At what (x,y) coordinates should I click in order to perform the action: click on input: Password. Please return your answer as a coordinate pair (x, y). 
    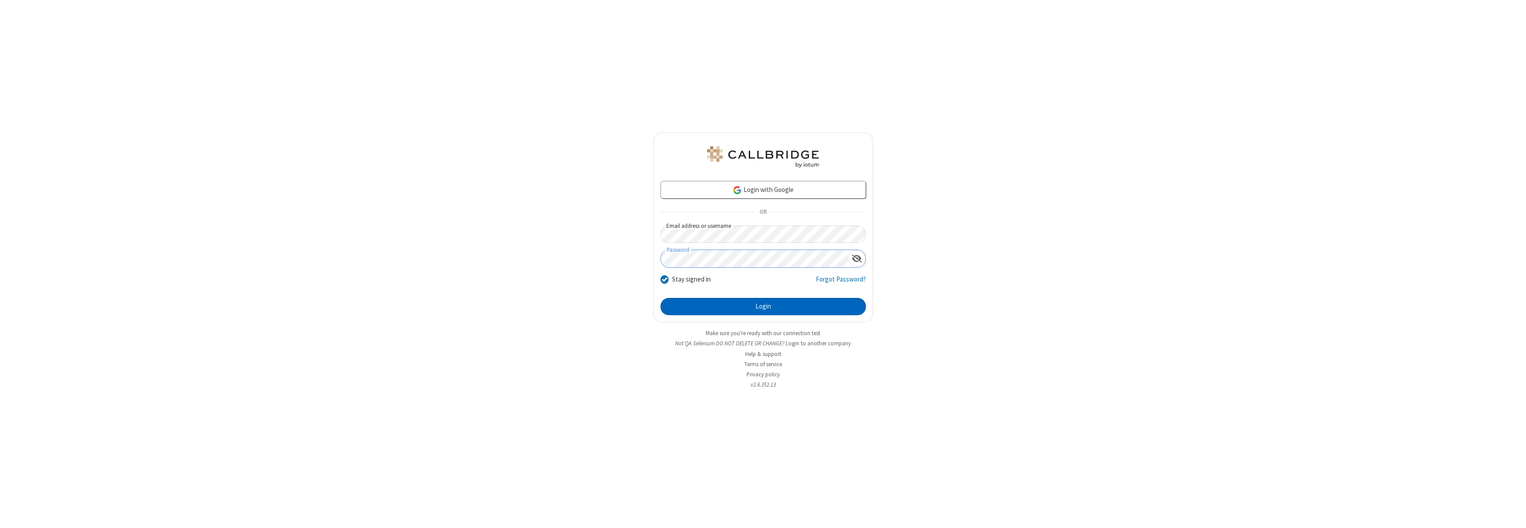
    Looking at the image, I should click on (754, 259).